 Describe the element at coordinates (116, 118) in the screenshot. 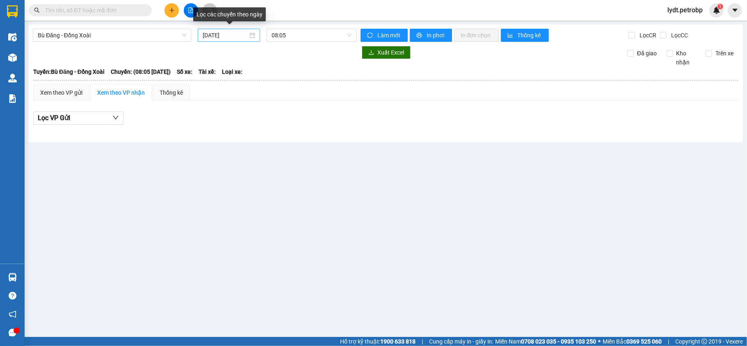

I see `span: down` at that location.